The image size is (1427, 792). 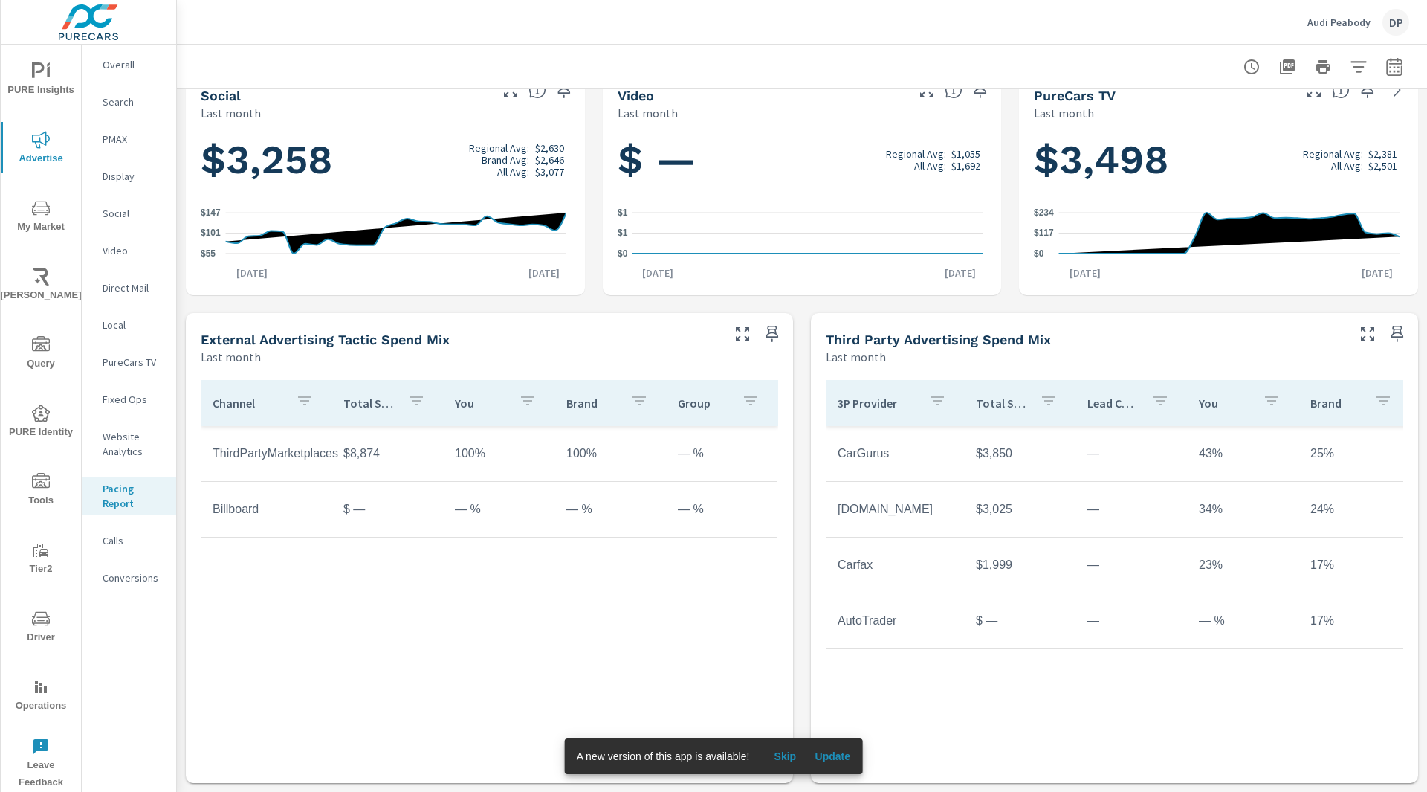 I want to click on span: Advertise, so click(x=41, y=149).